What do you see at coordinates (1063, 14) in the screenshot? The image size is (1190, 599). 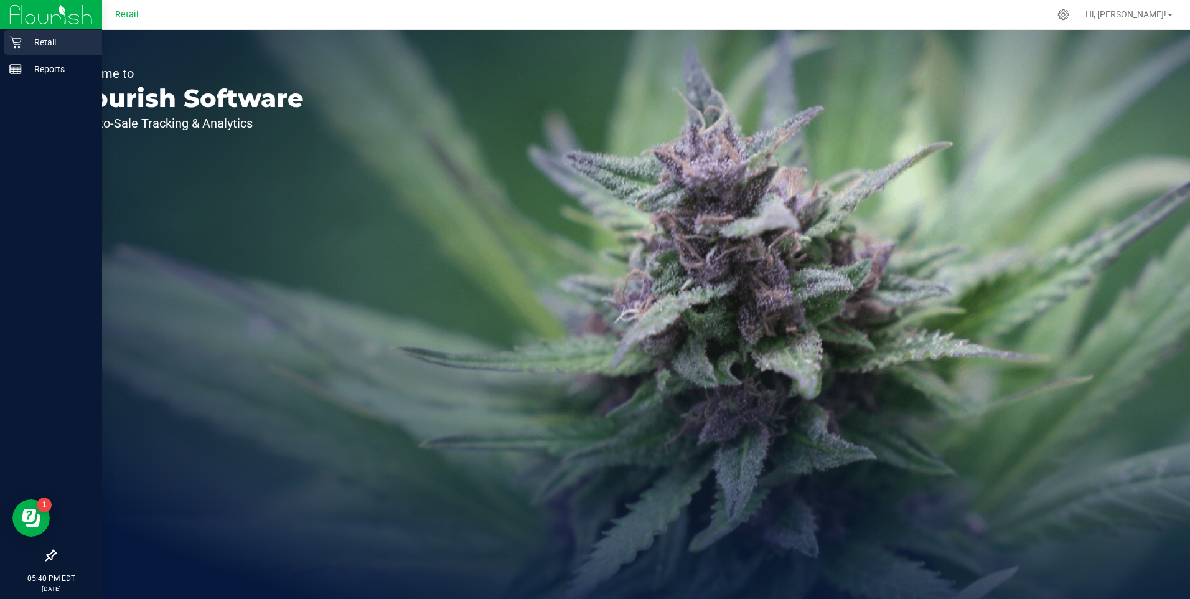 I see `div: Manage settings` at bounding box center [1063, 14].